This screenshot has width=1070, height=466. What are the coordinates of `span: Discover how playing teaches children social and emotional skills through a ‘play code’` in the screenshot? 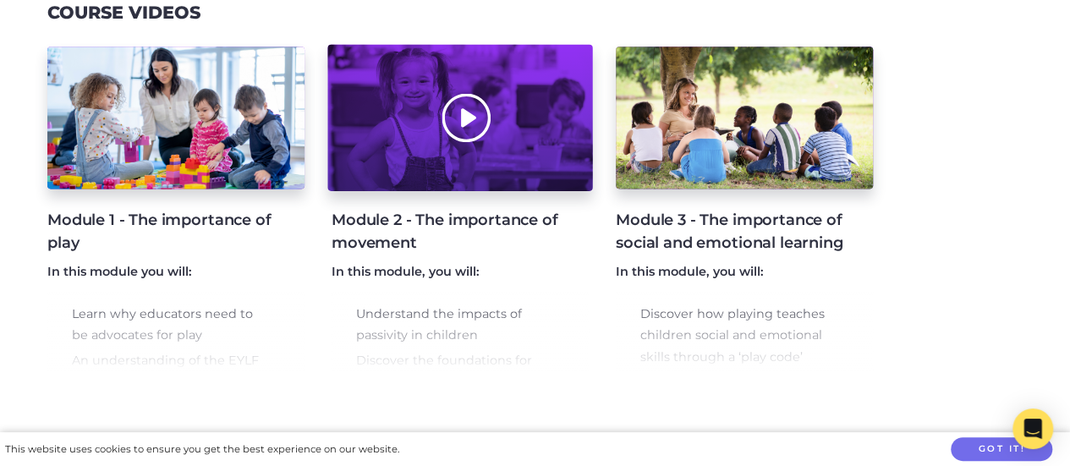 It's located at (733, 336).